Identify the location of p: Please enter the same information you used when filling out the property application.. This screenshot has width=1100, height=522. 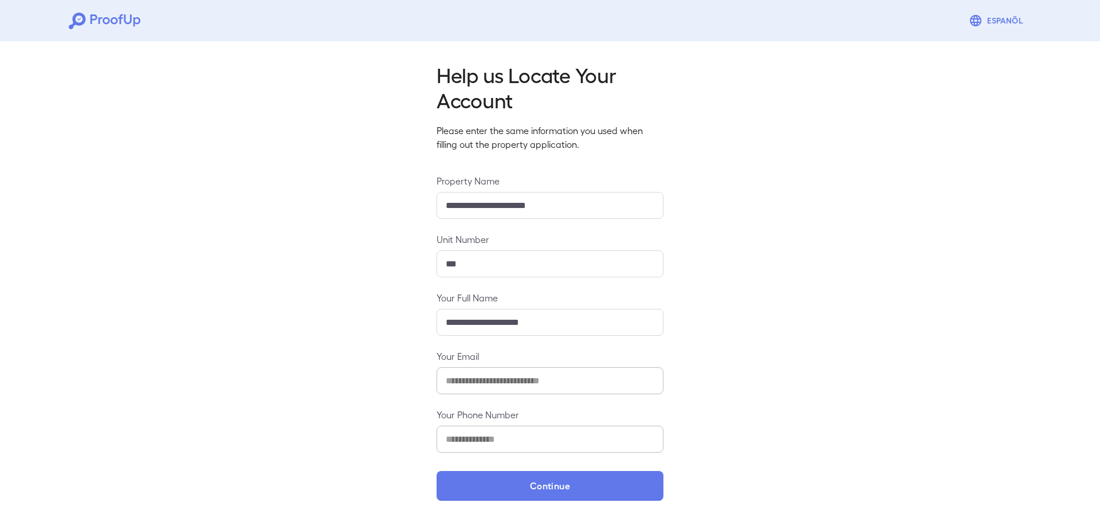
(550, 138).